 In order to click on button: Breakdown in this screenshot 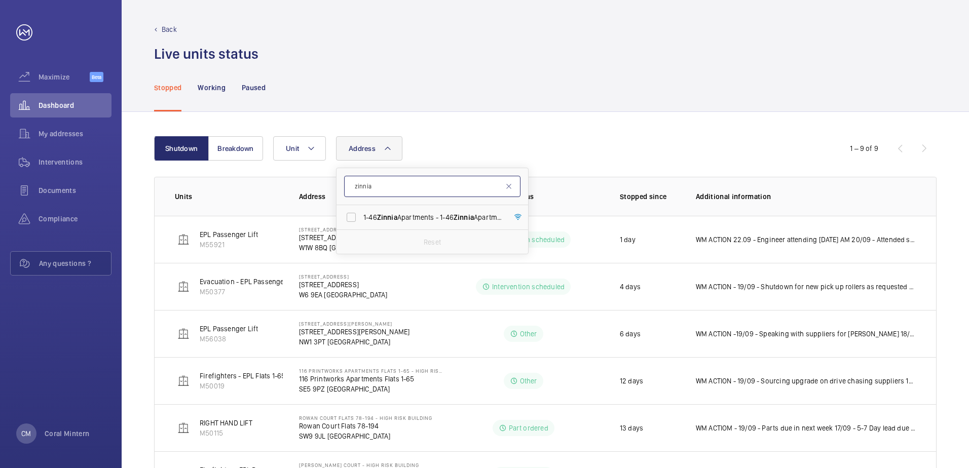, I will do `click(236, 148)`.